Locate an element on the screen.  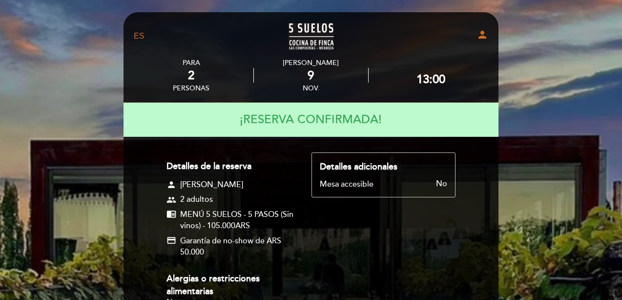
div: 9 is located at coordinates (311, 75).